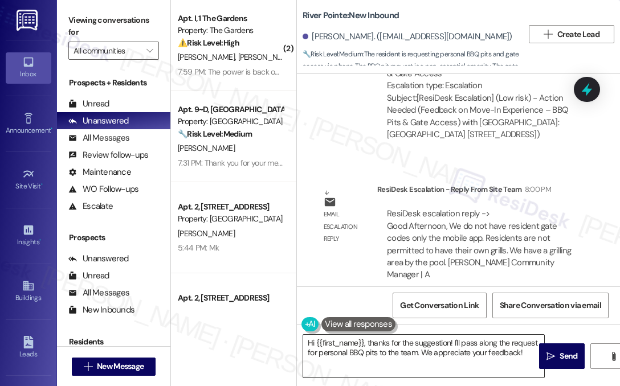  Describe the element at coordinates (28, 68) in the screenshot. I see `a: Inbox` at that location.